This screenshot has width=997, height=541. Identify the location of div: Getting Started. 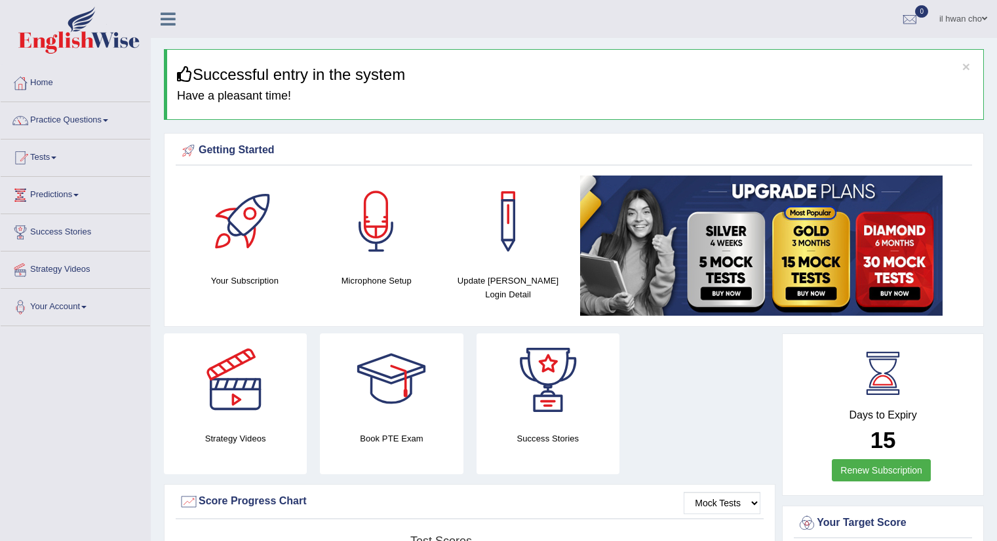
(573, 151).